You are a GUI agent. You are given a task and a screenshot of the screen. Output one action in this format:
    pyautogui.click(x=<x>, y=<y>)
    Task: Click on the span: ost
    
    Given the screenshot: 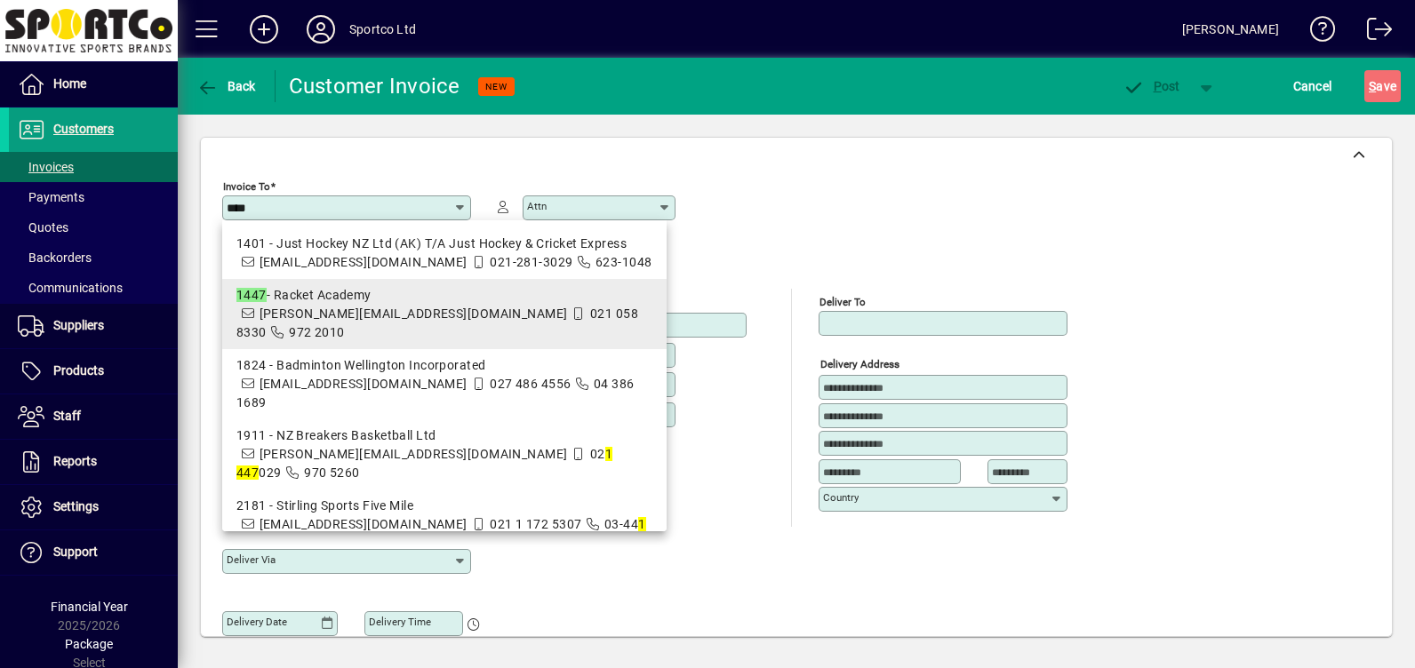 What is the action you would take?
    pyautogui.click(x=1151, y=86)
    